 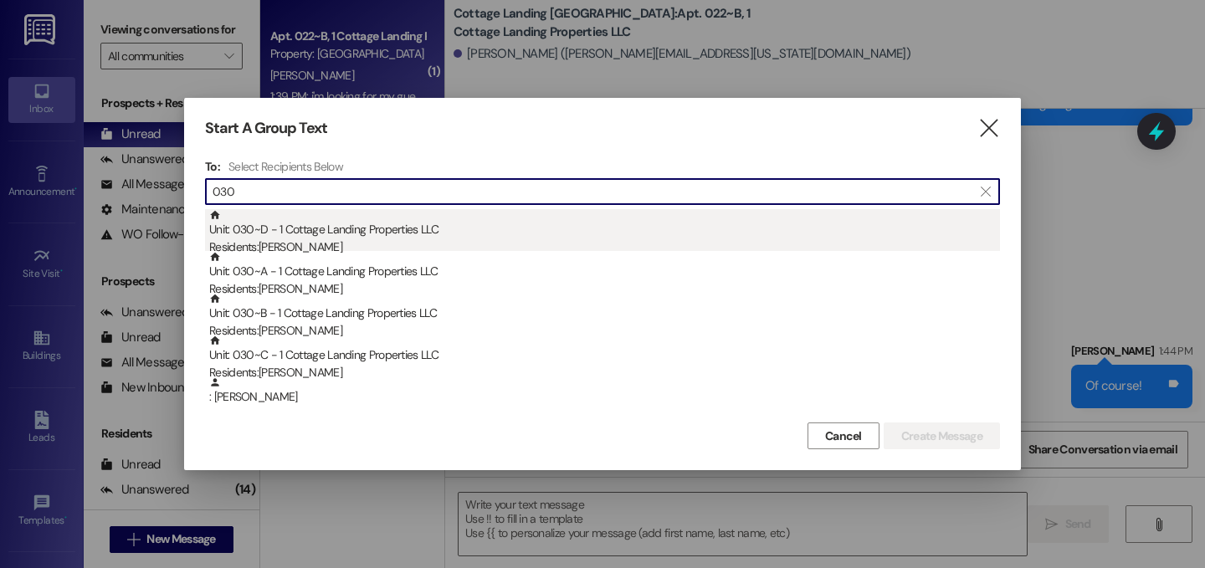 What do you see at coordinates (942, 436) in the screenshot?
I see `button: Create Message` at bounding box center [942, 436].